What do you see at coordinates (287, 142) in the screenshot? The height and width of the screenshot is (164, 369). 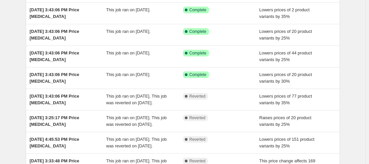 I see `span: Lowers prices of 151 product variants by 25%` at bounding box center [287, 142].